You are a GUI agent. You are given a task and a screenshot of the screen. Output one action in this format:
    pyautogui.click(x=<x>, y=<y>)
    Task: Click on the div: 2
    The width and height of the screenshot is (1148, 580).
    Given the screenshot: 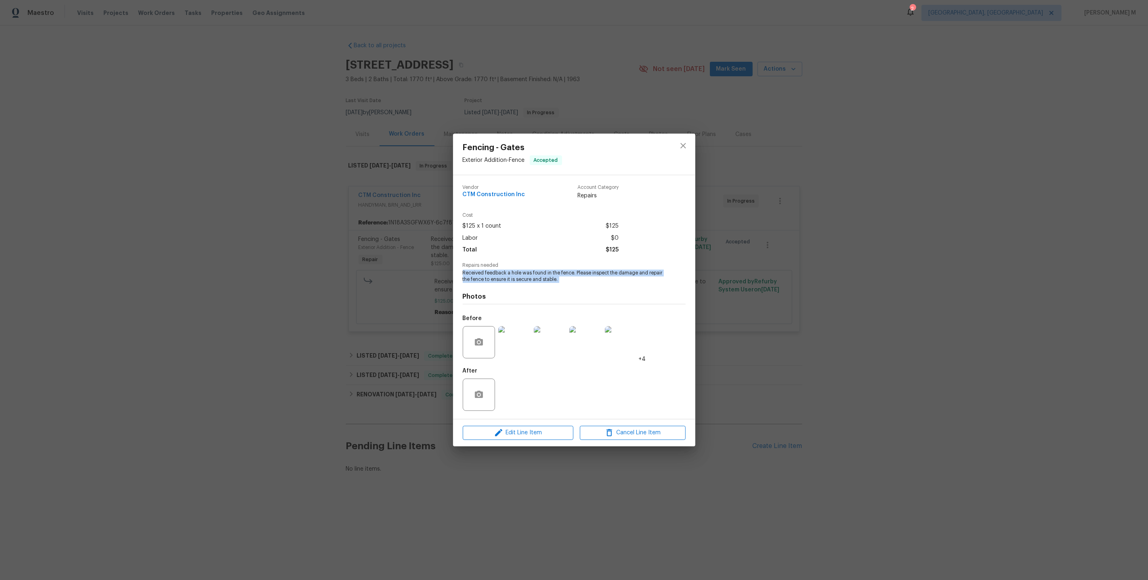 What is the action you would take?
    pyautogui.click(x=912, y=9)
    